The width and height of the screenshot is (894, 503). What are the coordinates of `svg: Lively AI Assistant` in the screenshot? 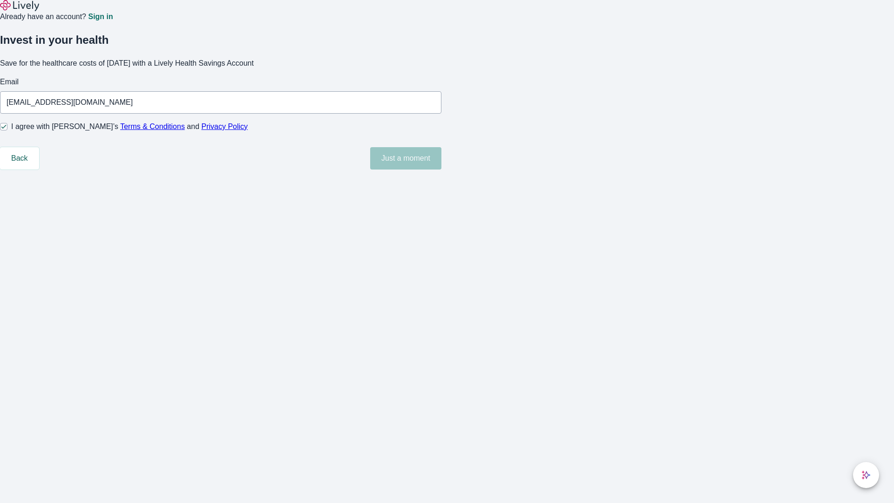 It's located at (866, 475).